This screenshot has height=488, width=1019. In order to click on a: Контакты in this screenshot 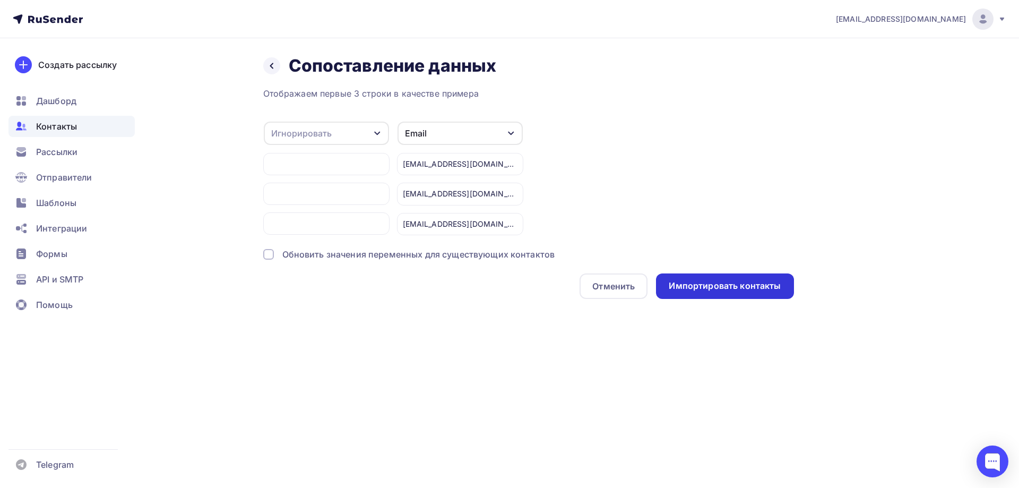, I will do `click(72, 126)`.